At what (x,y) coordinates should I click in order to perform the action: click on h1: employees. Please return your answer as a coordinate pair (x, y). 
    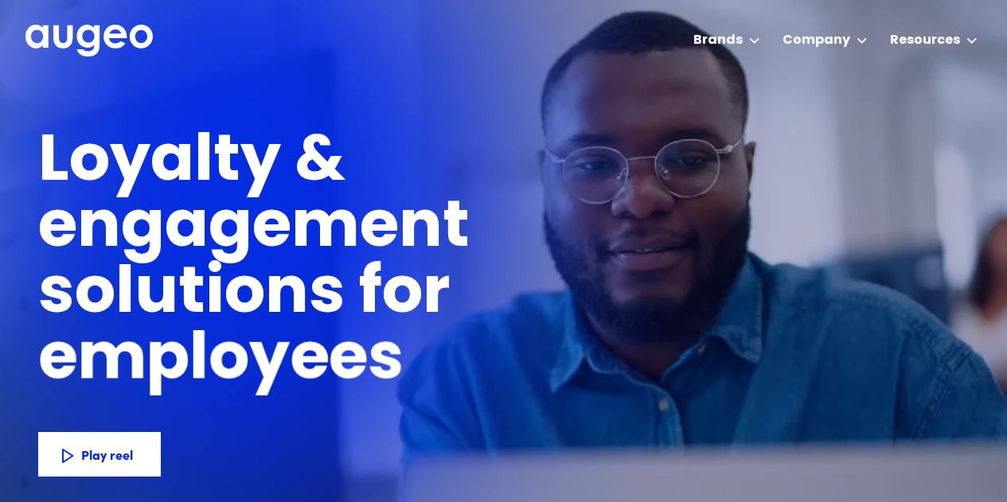
    Looking at the image, I should click on (235, 361).